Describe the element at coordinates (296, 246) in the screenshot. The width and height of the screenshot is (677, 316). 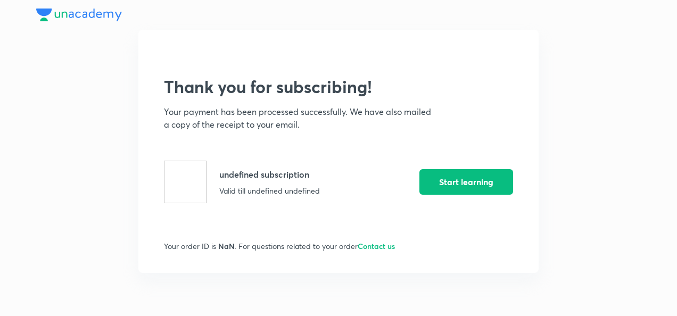
I see `p: . For questions related to your order` at that location.